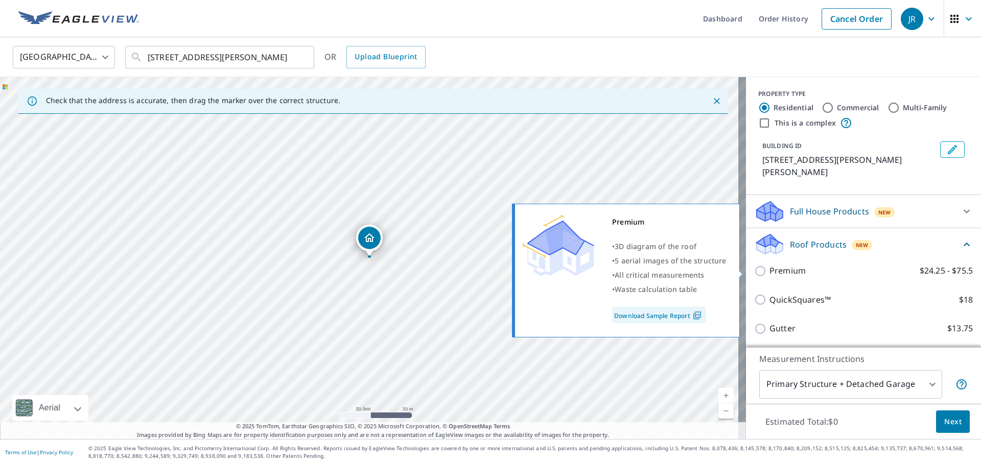  What do you see at coordinates (386, 57) in the screenshot?
I see `span: Upload Blueprint` at bounding box center [386, 57].